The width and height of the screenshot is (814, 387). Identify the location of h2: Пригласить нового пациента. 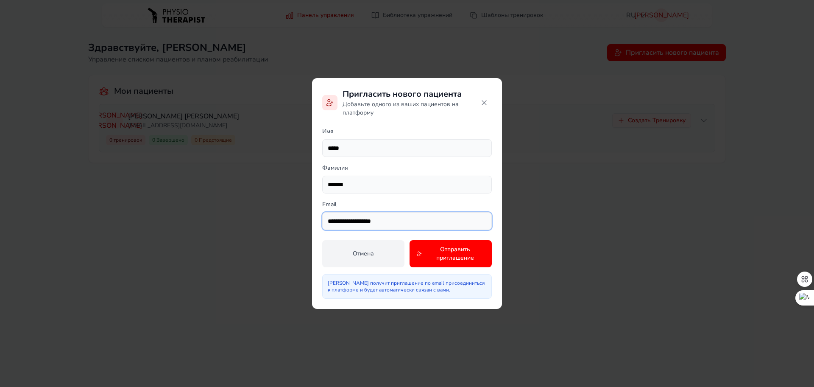
(410, 94).